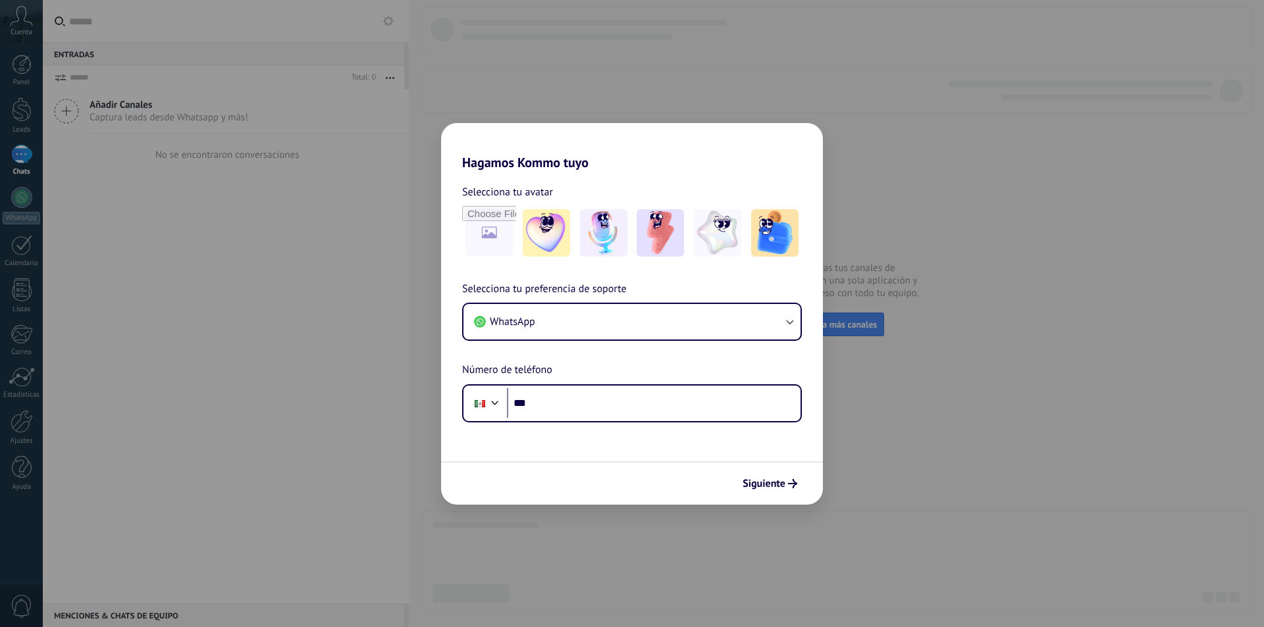  What do you see at coordinates (508, 192) in the screenshot?
I see `span: Selecciona tu avatar` at bounding box center [508, 192].